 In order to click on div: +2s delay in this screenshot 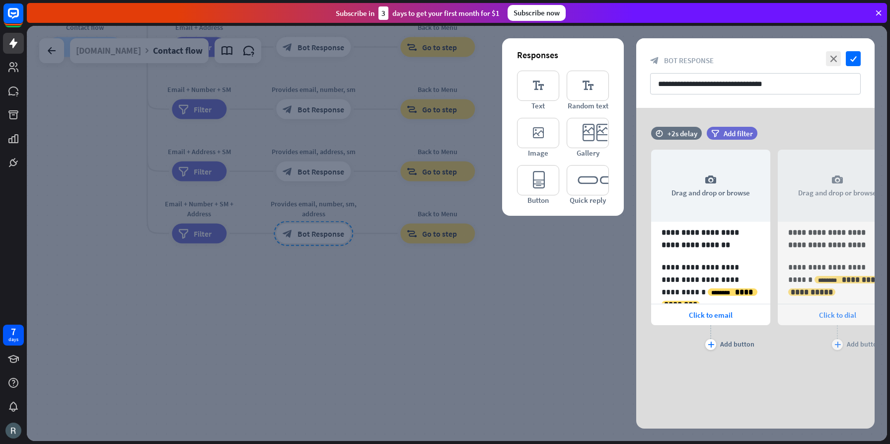, I will do `click(682, 133)`.